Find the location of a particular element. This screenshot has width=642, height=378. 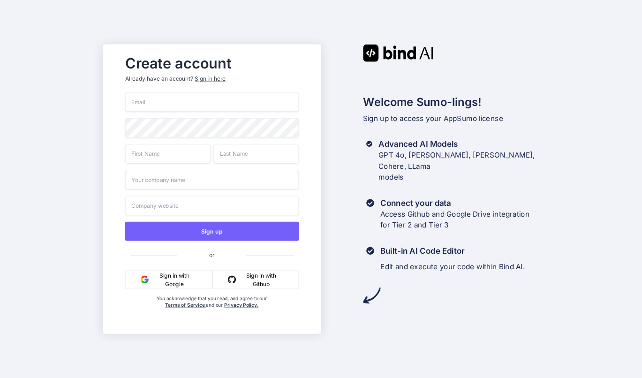

p: Edit and execute your code within Bind AI. is located at coordinates (453, 267).